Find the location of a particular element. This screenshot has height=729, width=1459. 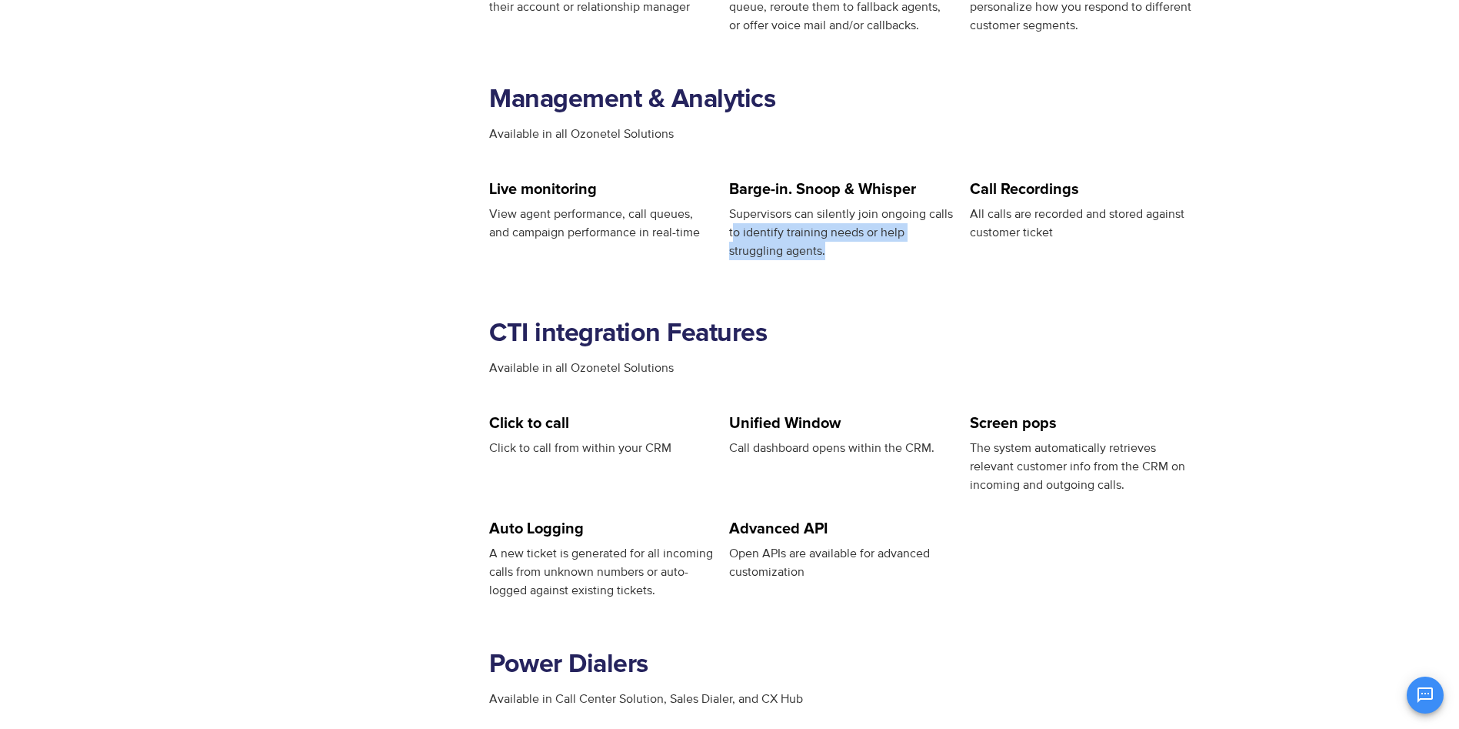

span: A new ticket is generated for all incoming calls from unknown numbers or auto-logged against exis... is located at coordinates (601, 572).